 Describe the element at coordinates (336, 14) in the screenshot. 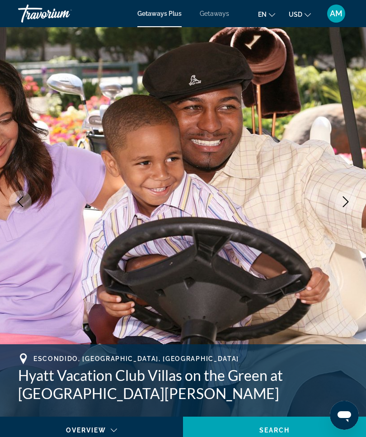

I see `span: AM` at that location.